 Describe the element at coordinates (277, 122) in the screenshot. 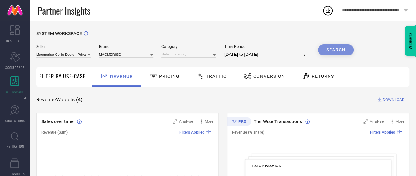

I see `span: Tier Wise Transactions` at that location.